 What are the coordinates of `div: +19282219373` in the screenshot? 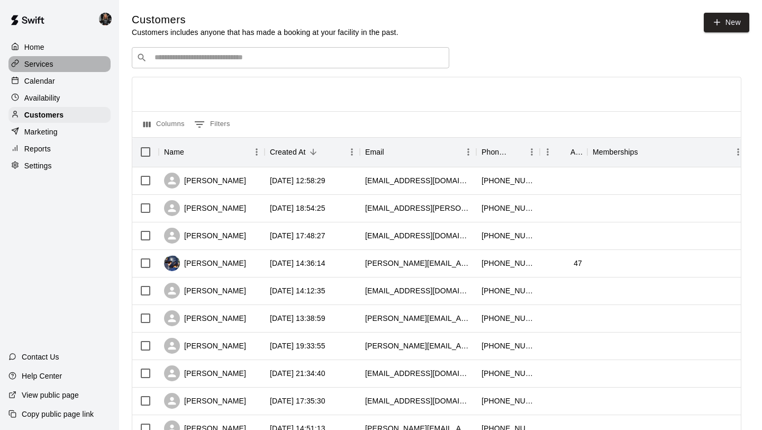 It's located at (508, 291).